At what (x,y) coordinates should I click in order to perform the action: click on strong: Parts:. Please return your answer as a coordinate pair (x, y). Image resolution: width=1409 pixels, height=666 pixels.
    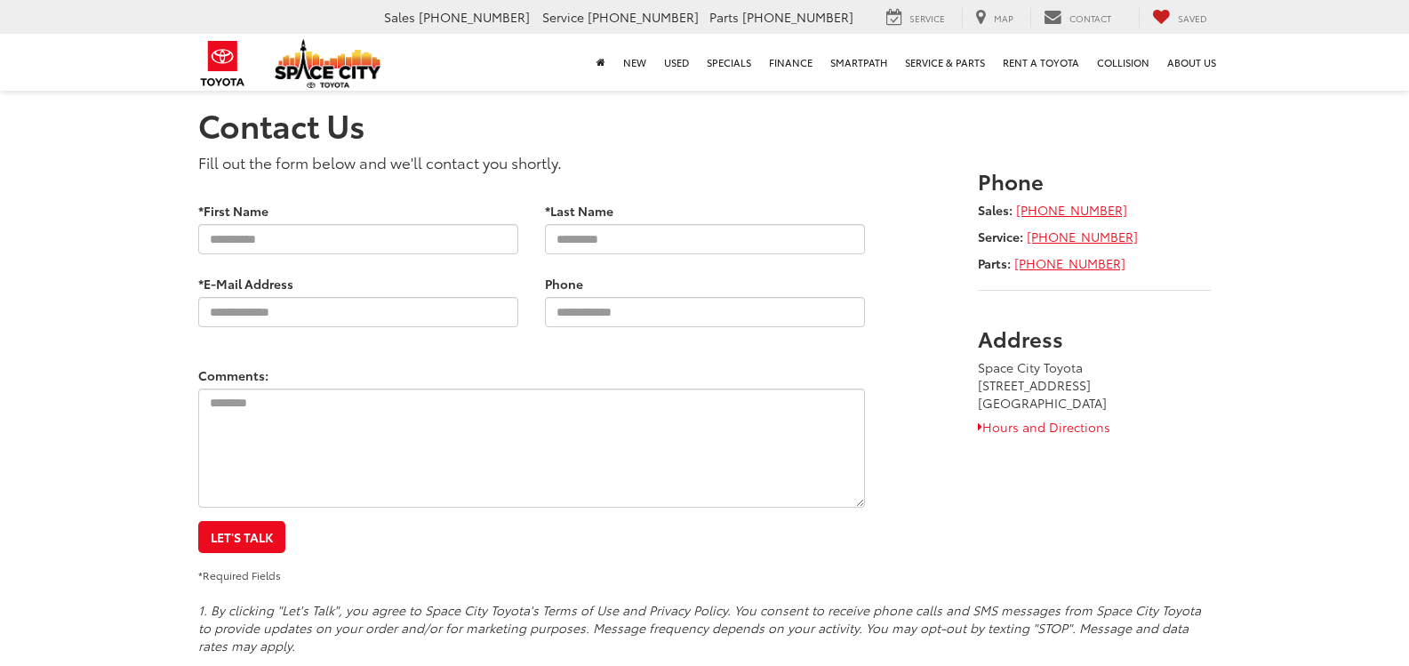
    Looking at the image, I should click on (994, 263).